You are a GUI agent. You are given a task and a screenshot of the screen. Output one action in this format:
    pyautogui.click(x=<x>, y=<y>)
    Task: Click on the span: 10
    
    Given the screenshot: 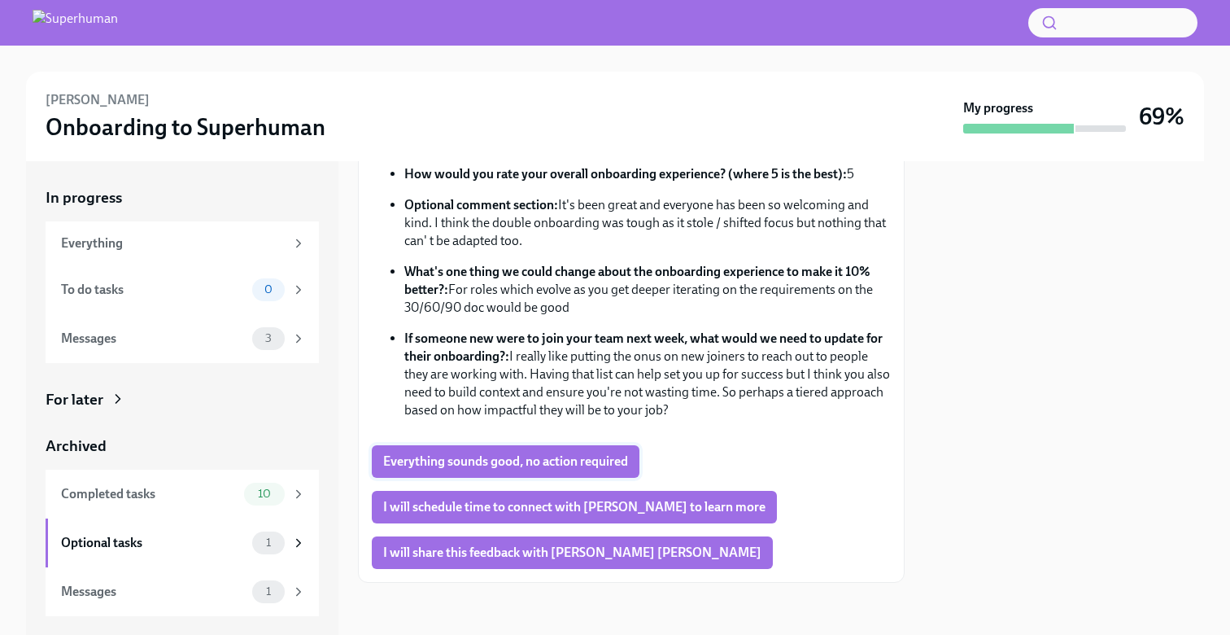 What is the action you would take?
    pyautogui.click(x=264, y=493)
    